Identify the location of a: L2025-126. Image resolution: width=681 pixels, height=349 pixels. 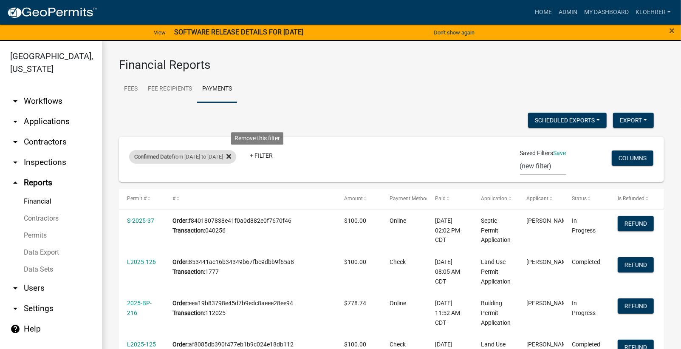
(141, 262).